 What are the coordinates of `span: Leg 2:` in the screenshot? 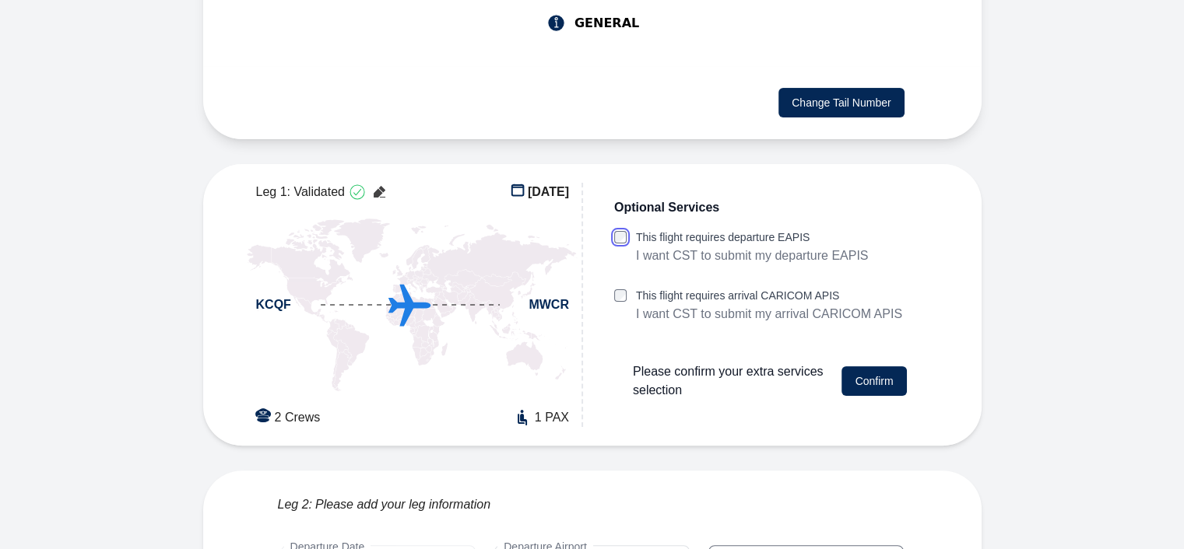 It's located at (295, 505).